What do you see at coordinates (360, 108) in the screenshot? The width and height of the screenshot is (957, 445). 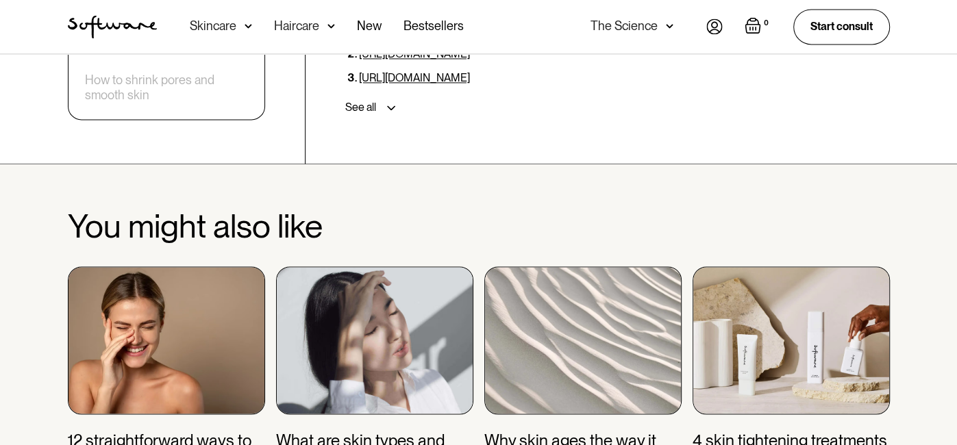 I see `div: See all` at bounding box center [360, 108].